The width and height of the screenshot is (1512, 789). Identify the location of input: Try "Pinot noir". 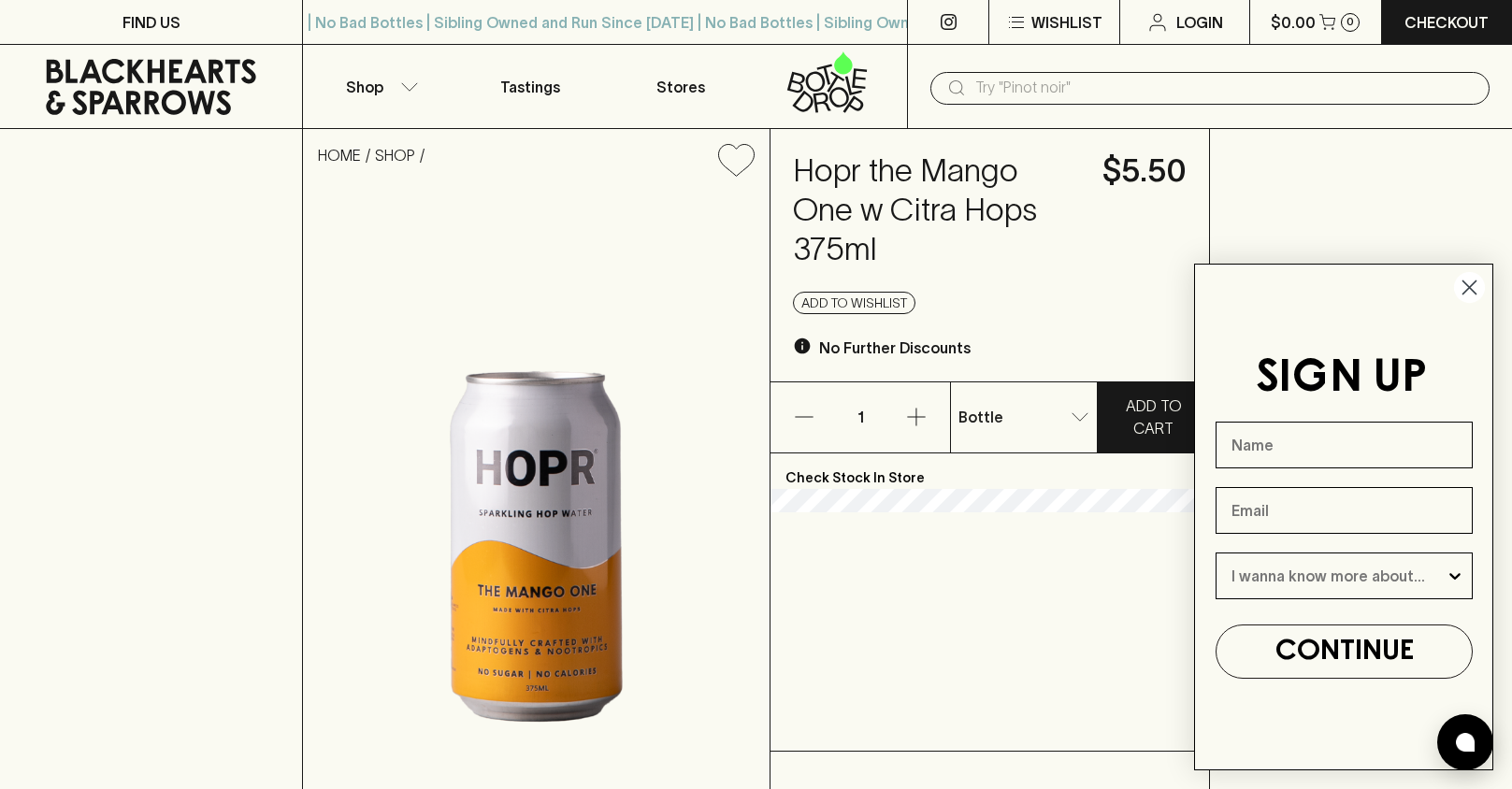
(1225, 88).